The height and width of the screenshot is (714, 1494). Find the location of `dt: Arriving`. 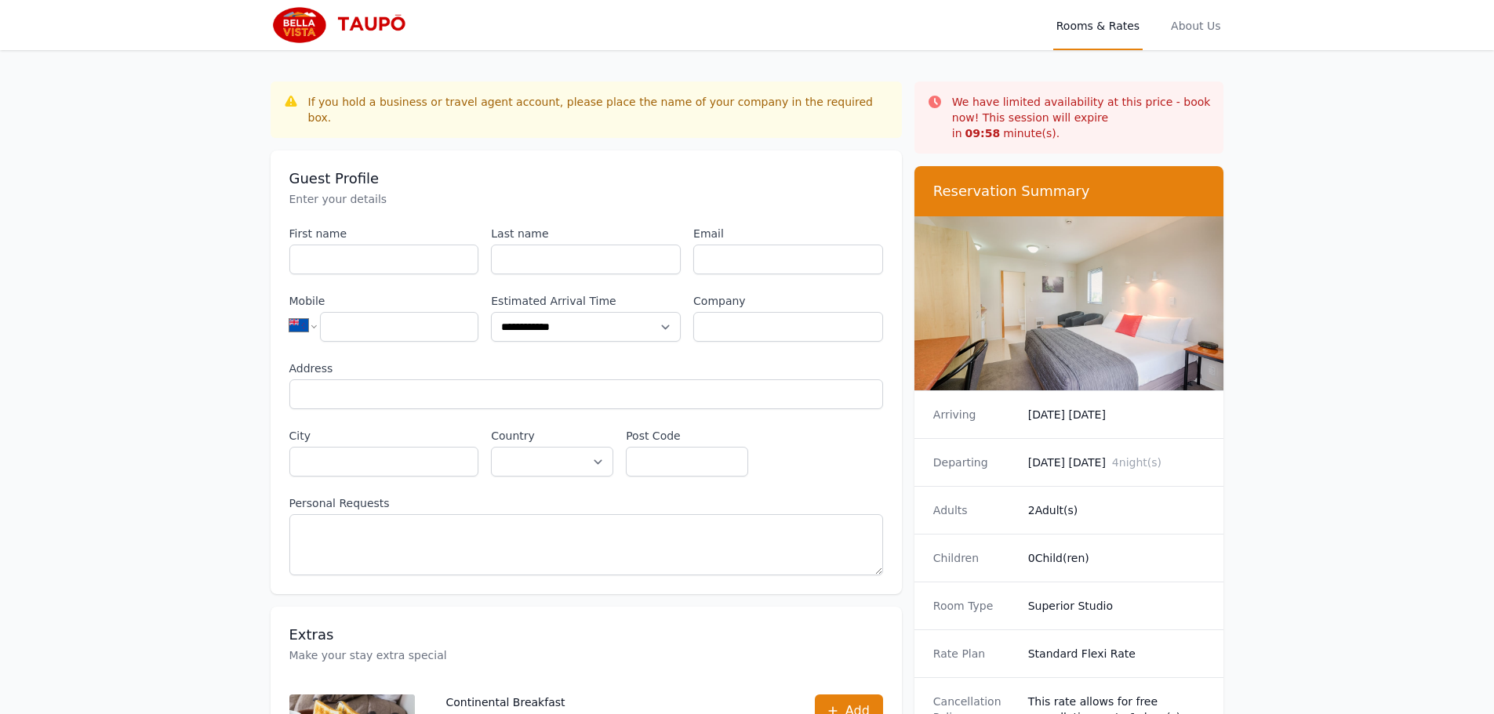

dt: Arriving is located at coordinates (974, 415).